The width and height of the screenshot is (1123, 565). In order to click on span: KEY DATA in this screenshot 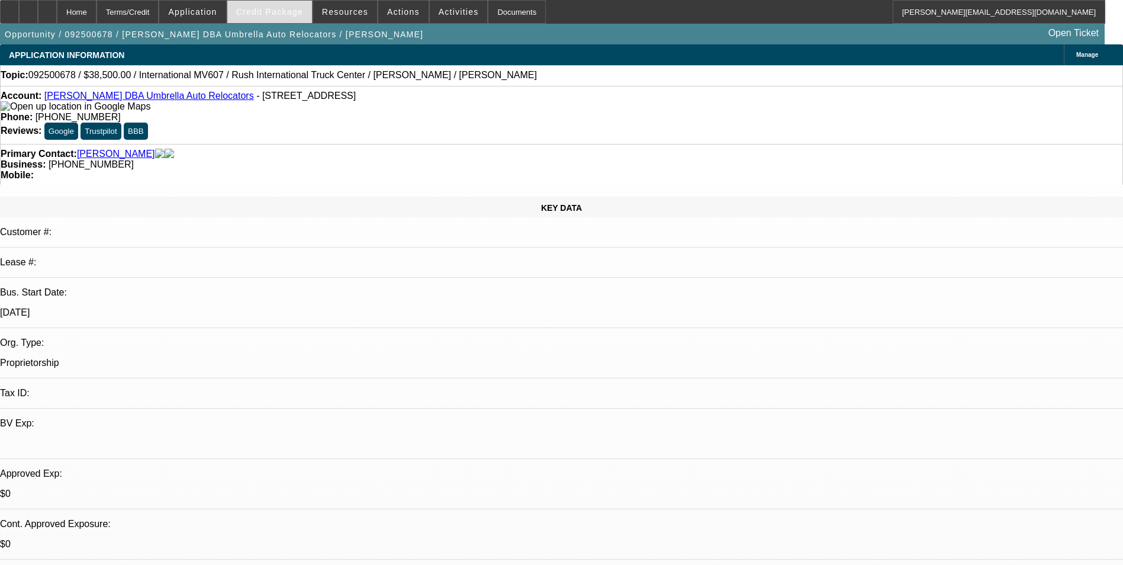, I will do `click(561, 208)`.